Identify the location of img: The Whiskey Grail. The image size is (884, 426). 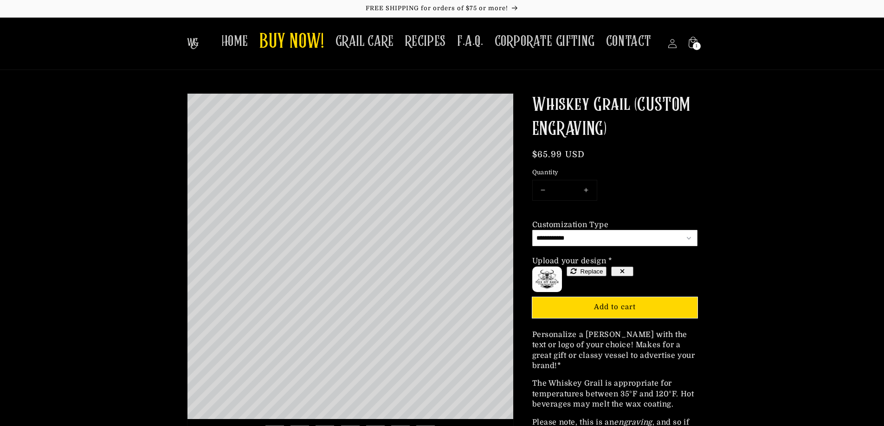
(193, 44).